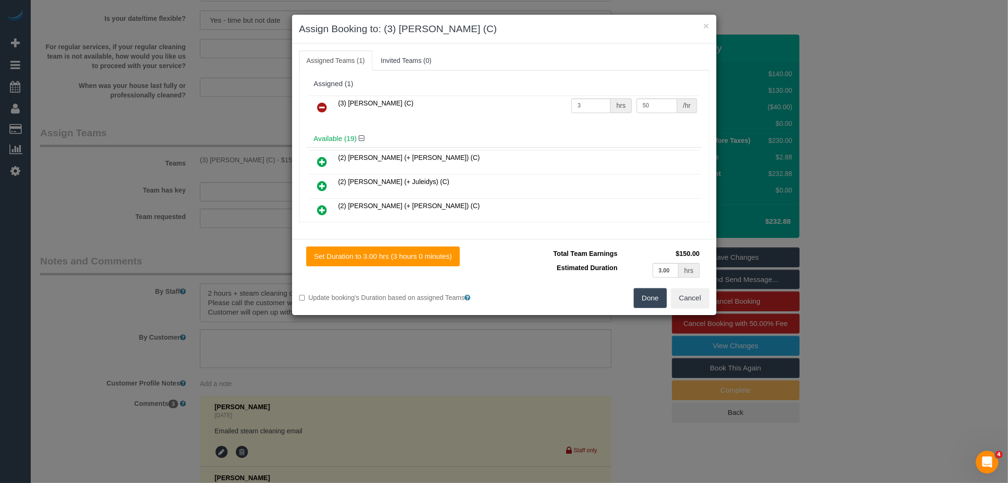  Describe the element at coordinates (587, 267) in the screenshot. I see `span: Estimated Duration` at that location.